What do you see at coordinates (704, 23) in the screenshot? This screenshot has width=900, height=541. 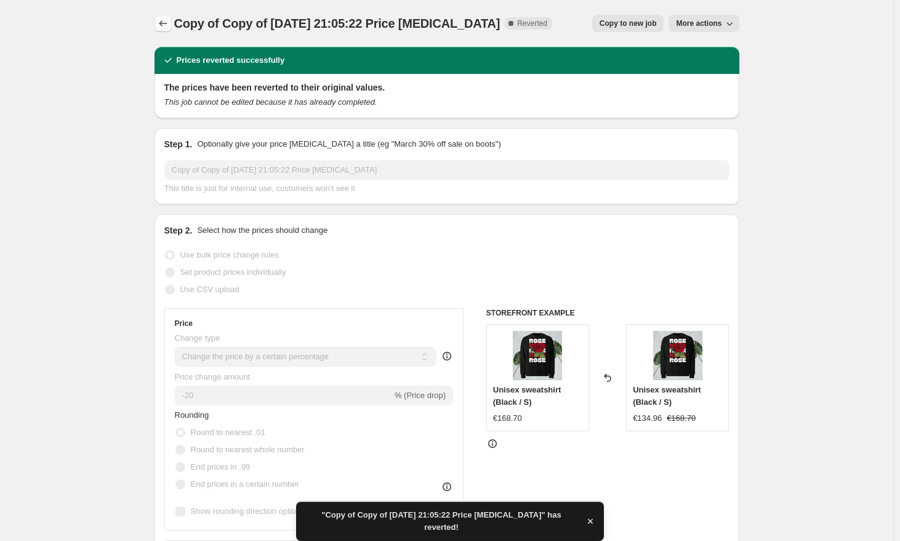 I see `button: More actions` at bounding box center [704, 23].